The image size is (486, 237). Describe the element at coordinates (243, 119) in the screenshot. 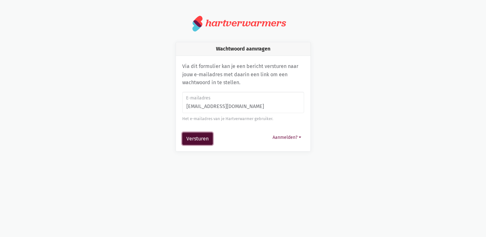

I see `form: Wachtwoord aanvragen` at that location.